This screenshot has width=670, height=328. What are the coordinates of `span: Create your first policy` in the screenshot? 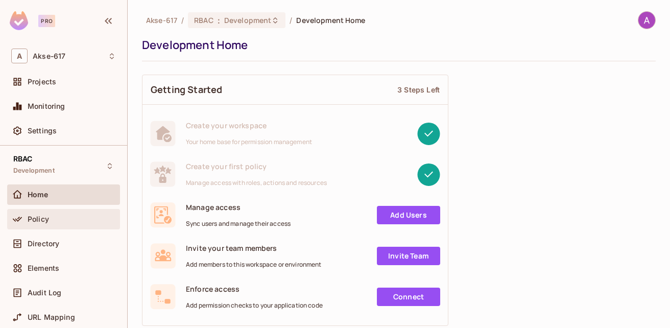 It's located at (256, 166).